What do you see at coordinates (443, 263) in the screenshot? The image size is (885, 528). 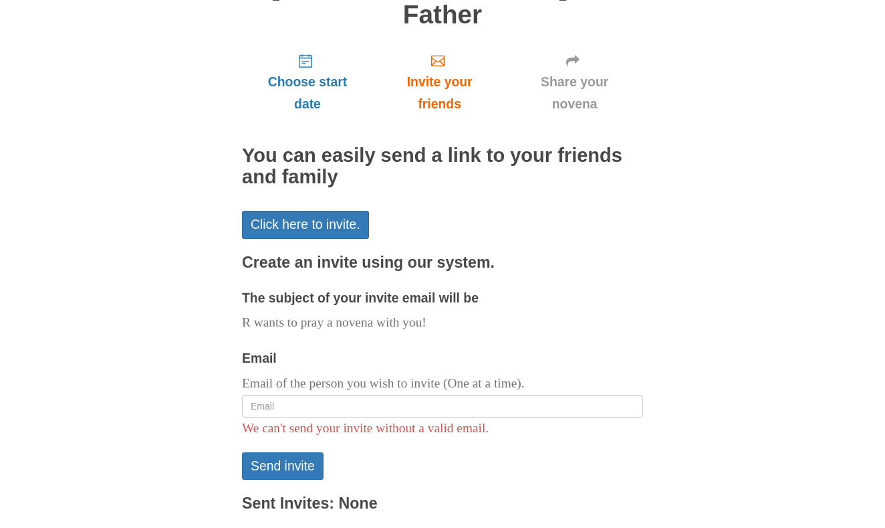 I see `h3: Create an invite using our system.` at bounding box center [443, 263].